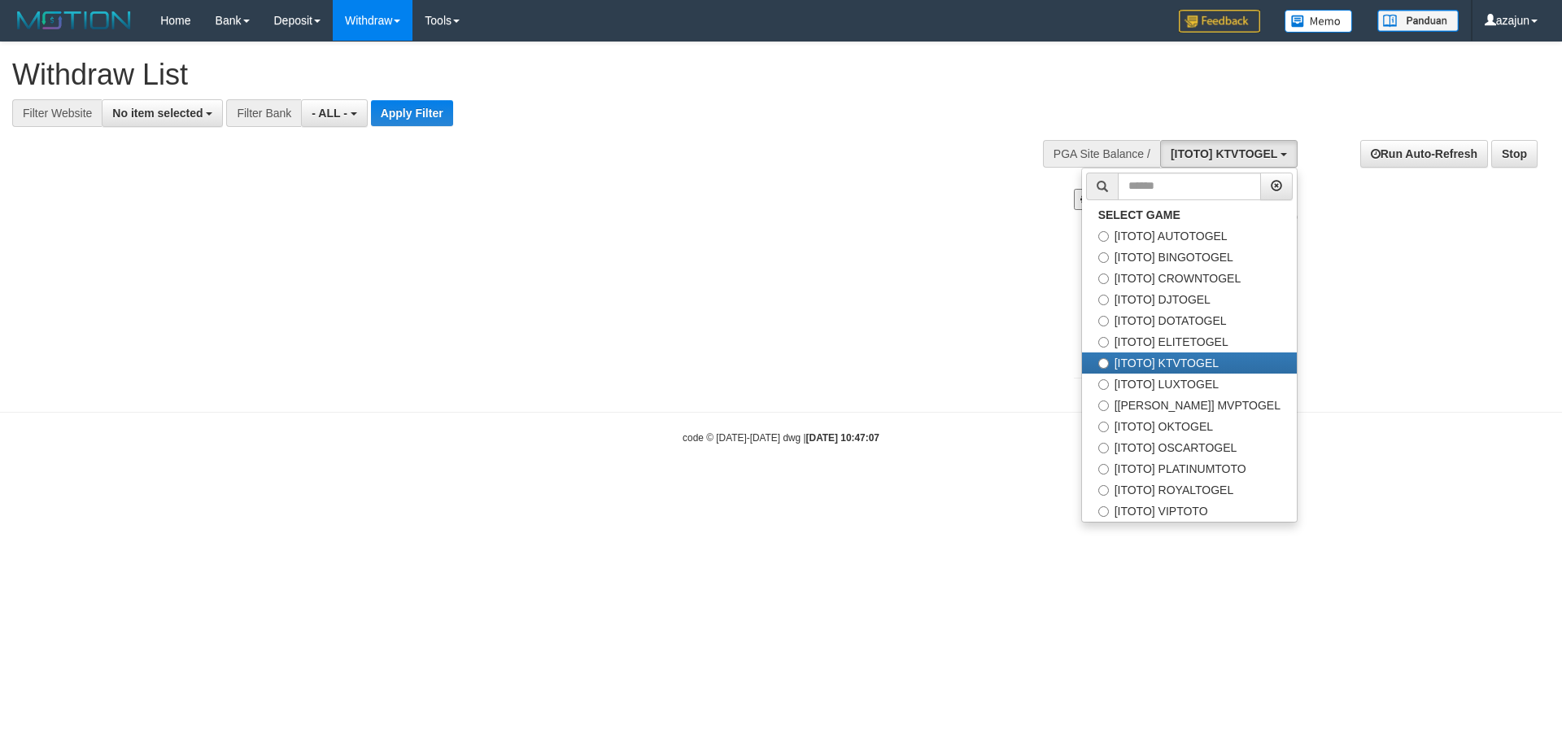  I want to click on button: - ALL -, so click(334, 113).